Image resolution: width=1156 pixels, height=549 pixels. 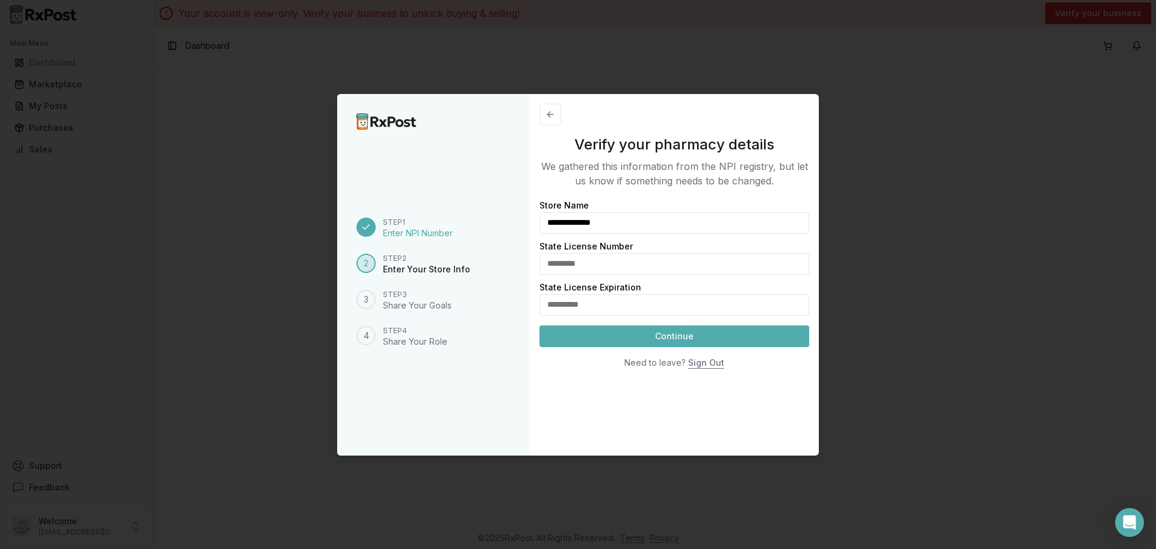 What do you see at coordinates (706, 363) in the screenshot?
I see `button: Sign Out` at bounding box center [706, 363].